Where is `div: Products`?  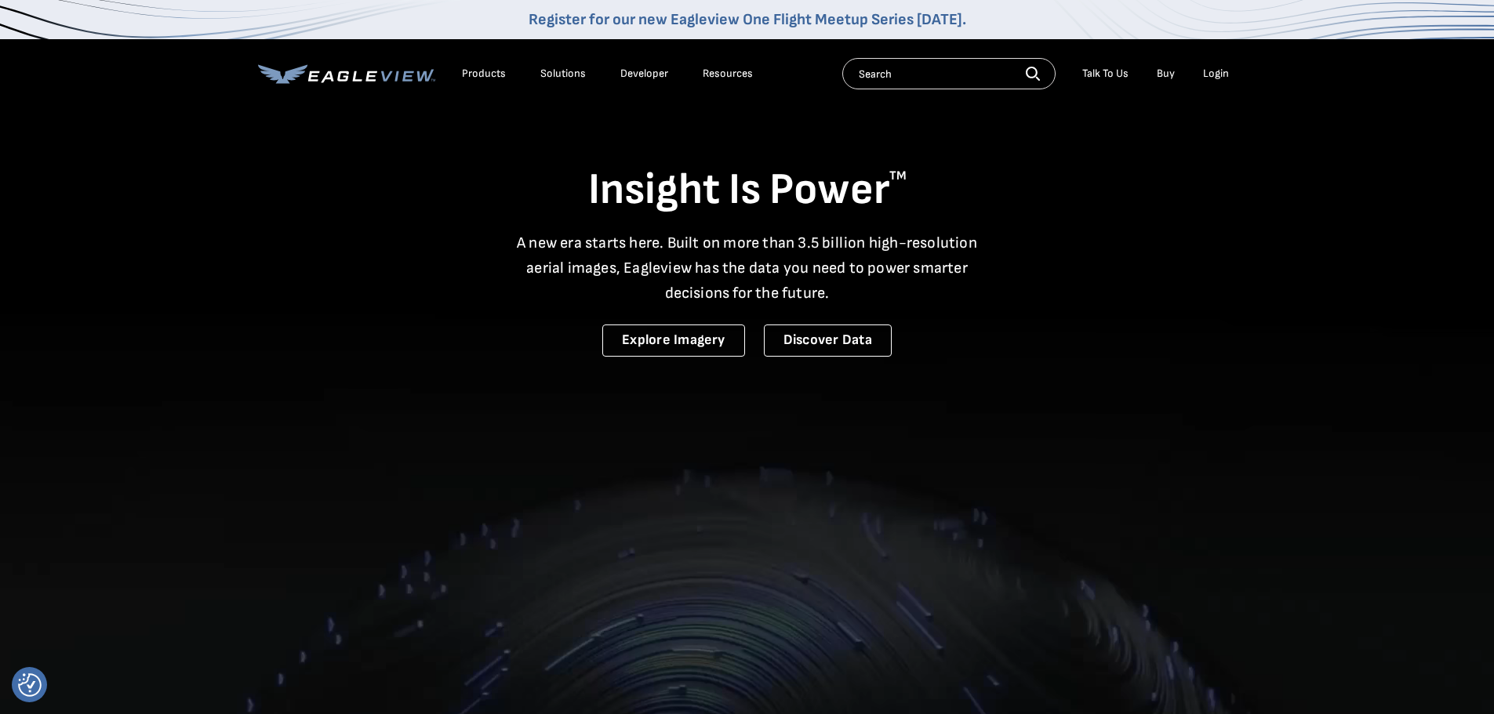
div: Products is located at coordinates (484, 74).